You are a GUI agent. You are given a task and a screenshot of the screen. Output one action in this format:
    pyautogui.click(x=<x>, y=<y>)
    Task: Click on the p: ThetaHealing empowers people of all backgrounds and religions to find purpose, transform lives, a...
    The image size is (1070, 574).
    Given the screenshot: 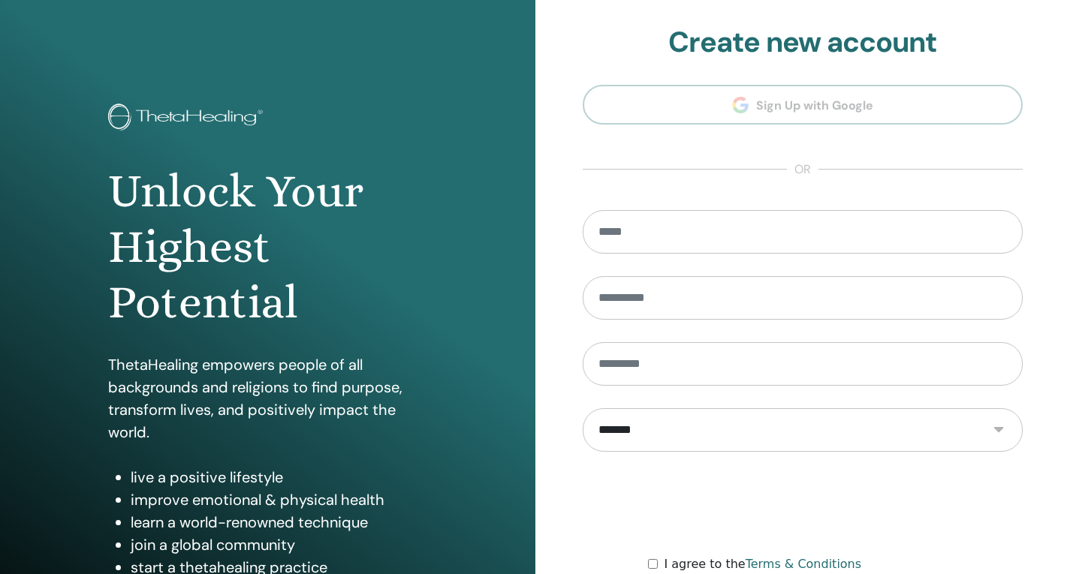 What is the action you would take?
    pyautogui.click(x=267, y=399)
    